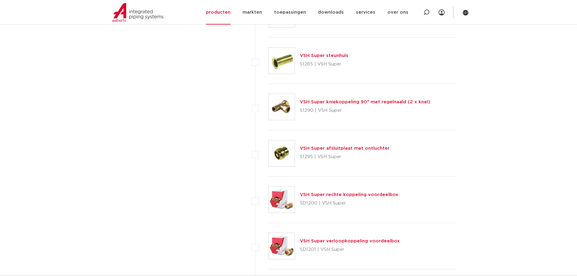 This screenshot has height=276, width=577. Describe the element at coordinates (324, 64) in the screenshot. I see `p: S1285 | VSH Super` at that location.